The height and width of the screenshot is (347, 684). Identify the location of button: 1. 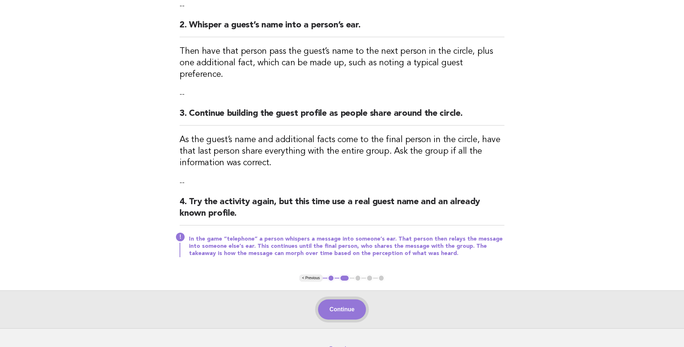
(331, 278).